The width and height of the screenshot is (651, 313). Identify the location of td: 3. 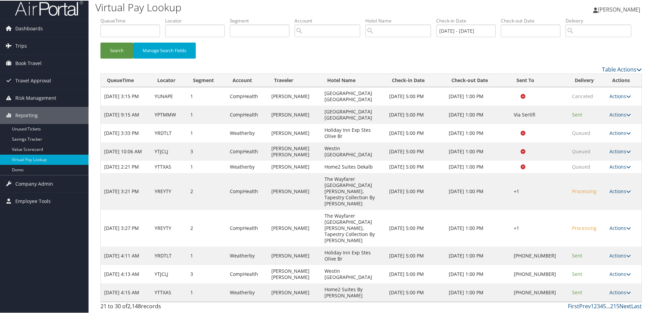
(207, 274).